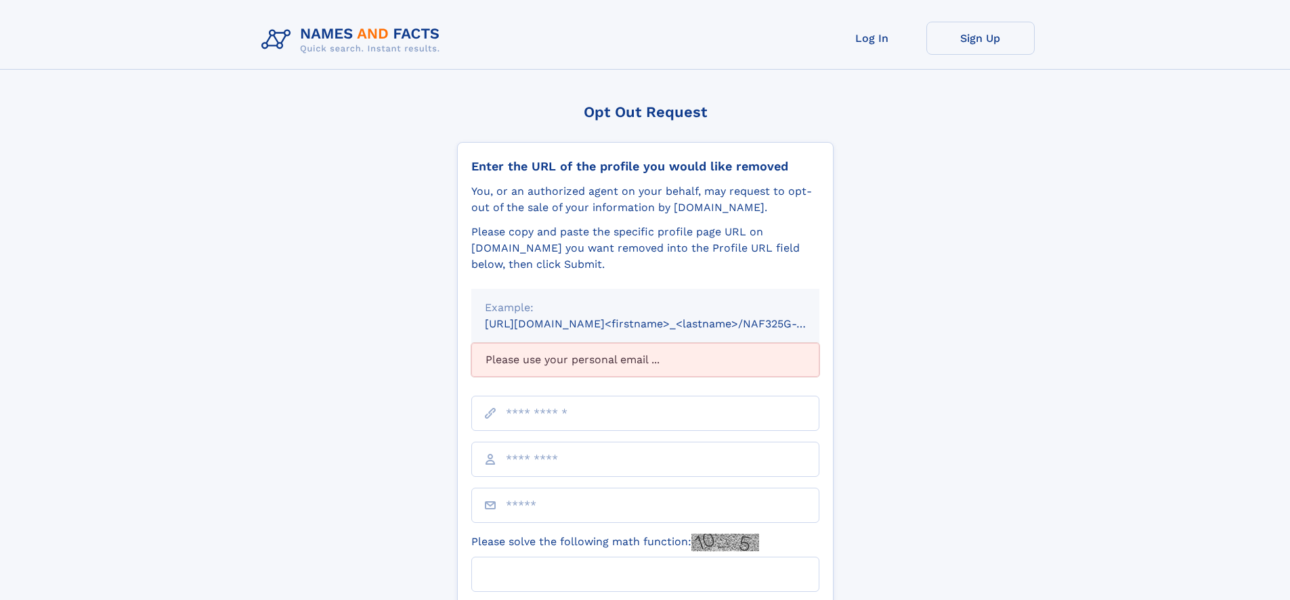 The image size is (1290, 600). Describe the element at coordinates (645, 360) in the screenshot. I see `div: Please use your personal email ...` at that location.